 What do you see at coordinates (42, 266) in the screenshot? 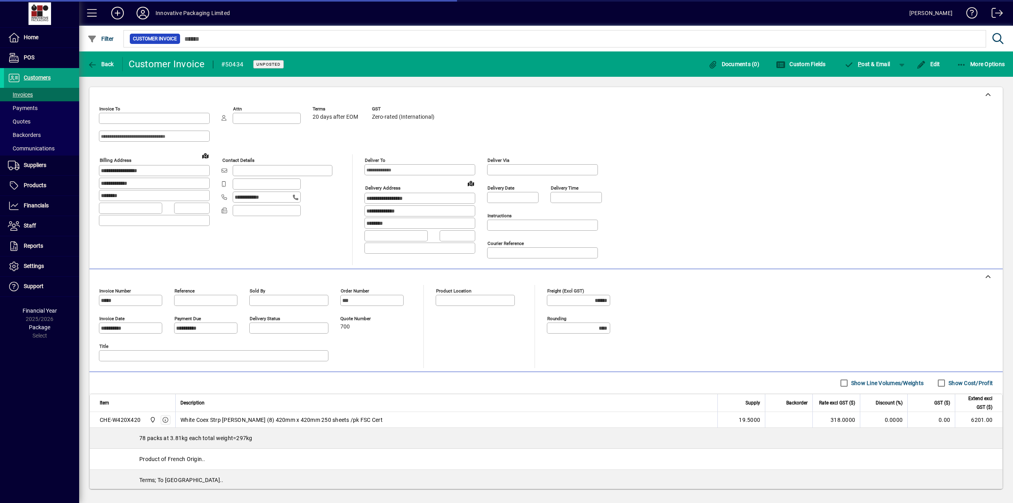
I see `a: Settings` at bounding box center [42, 266].